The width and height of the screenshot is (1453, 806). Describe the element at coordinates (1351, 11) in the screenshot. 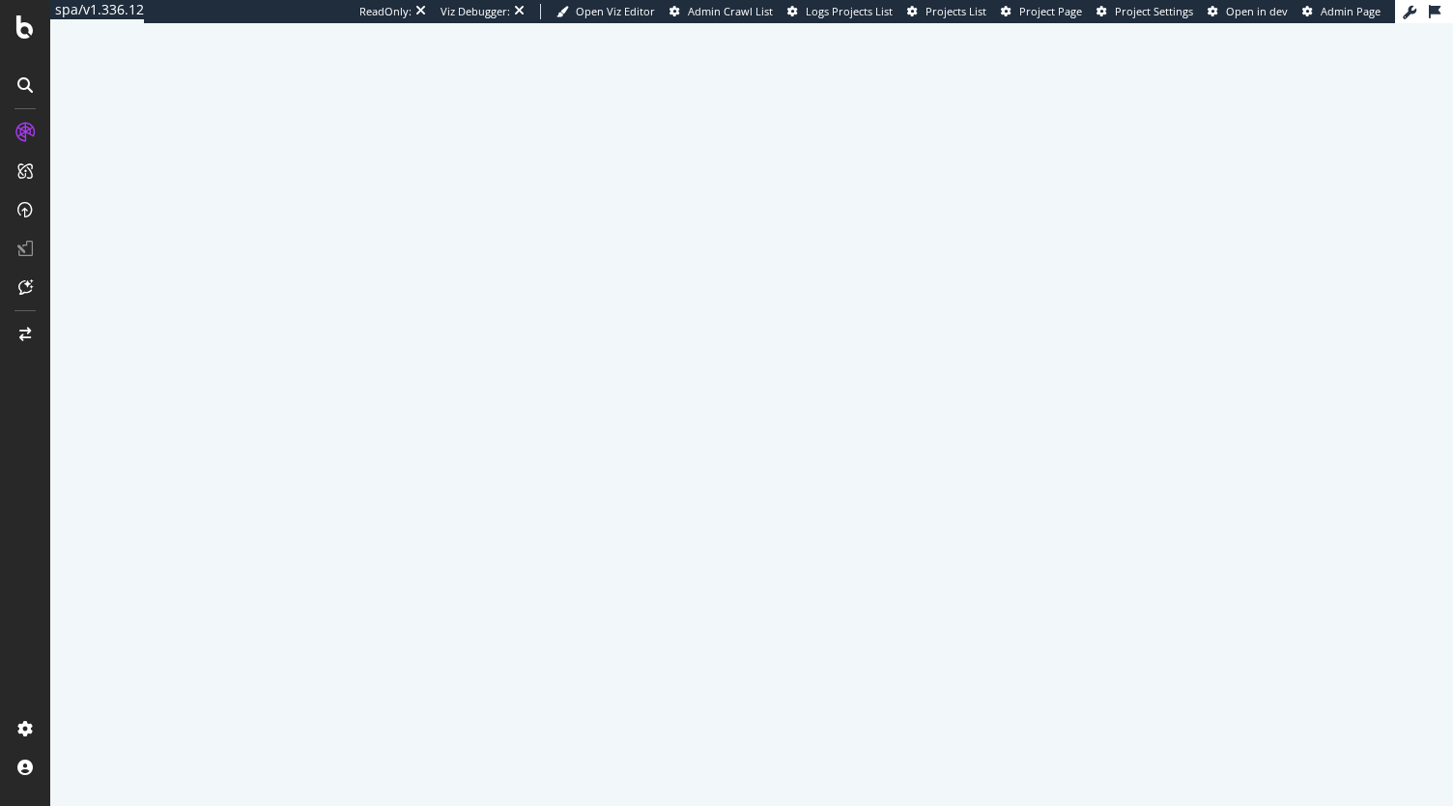

I see `span: Admin Page` at that location.